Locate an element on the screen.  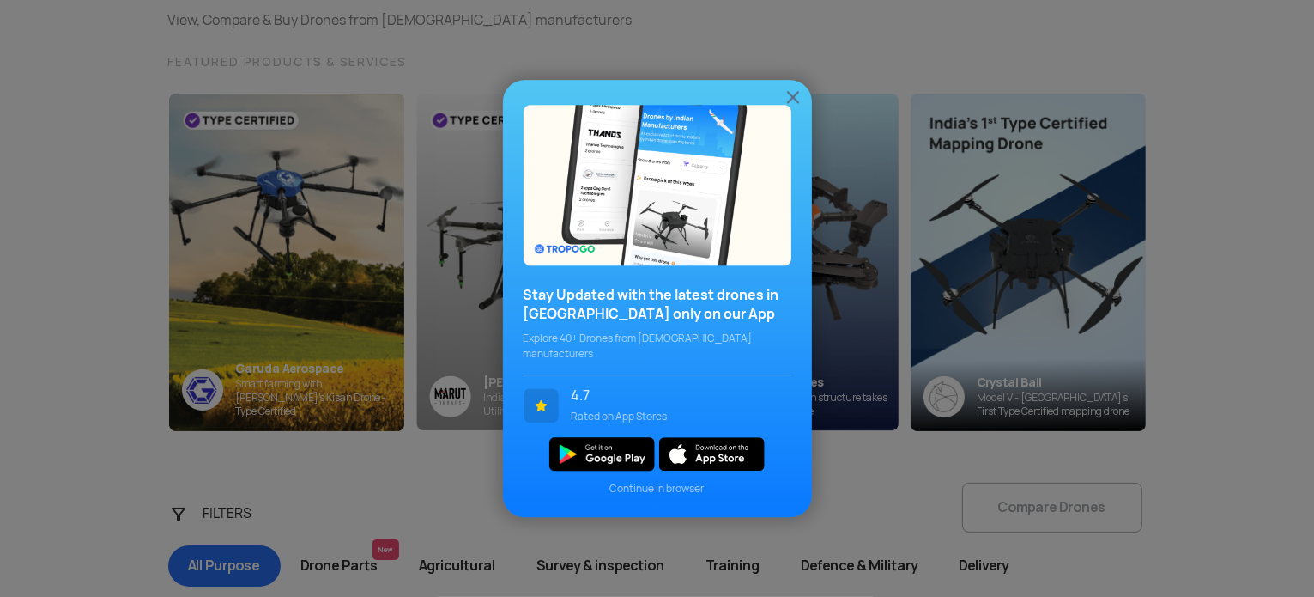
img: bg_popupSky.png is located at coordinates (657, 185).